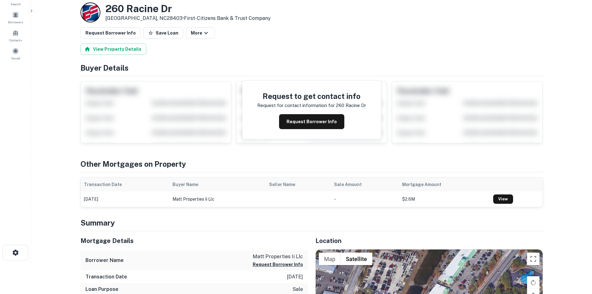  I want to click on a: Contacts, so click(16, 35).